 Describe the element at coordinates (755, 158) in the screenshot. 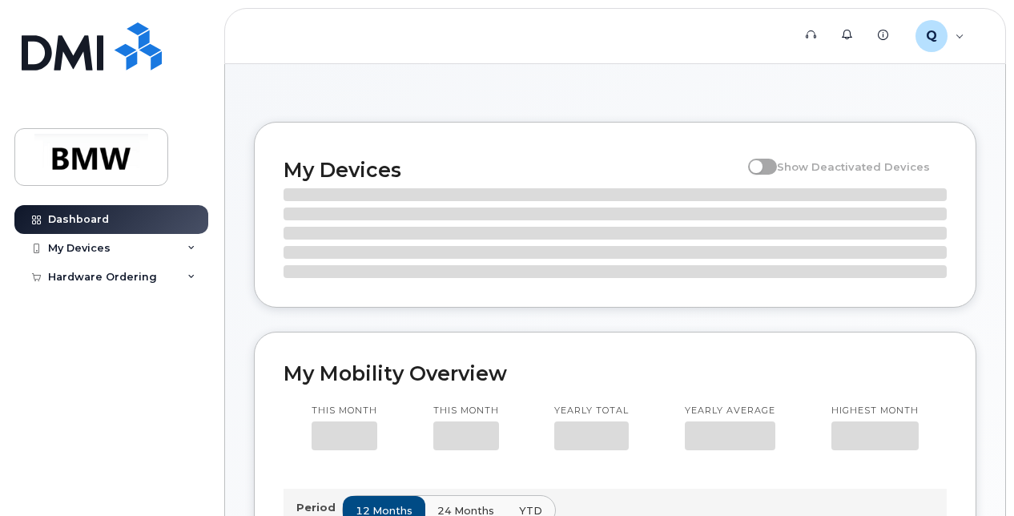

I see `input: Show Deactivated Devices` at that location.